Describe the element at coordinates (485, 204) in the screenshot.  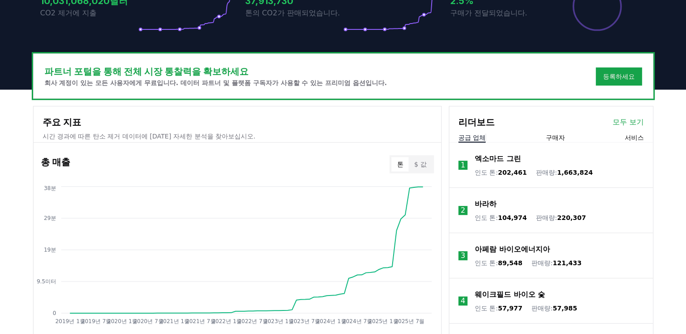
I see `a: 바라하` at that location.